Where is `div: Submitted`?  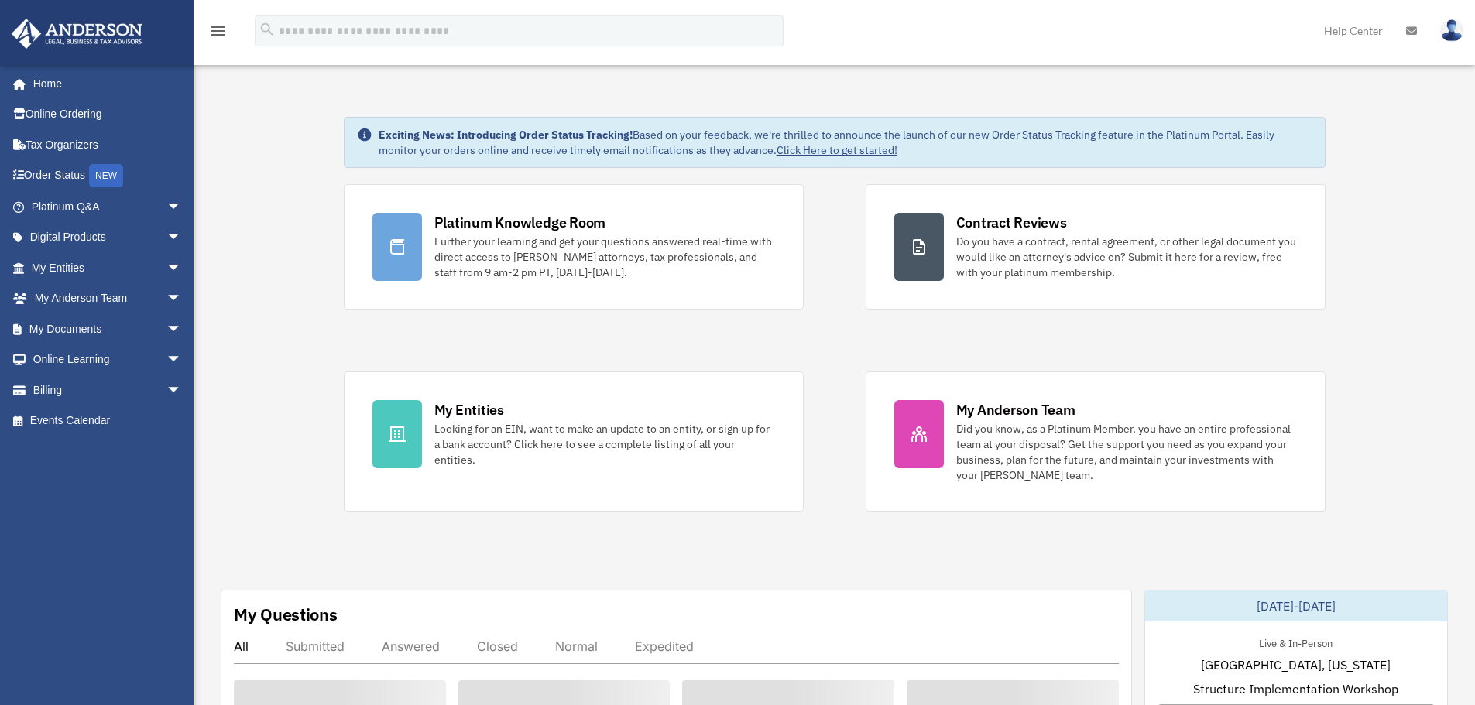 div: Submitted is located at coordinates (315, 646).